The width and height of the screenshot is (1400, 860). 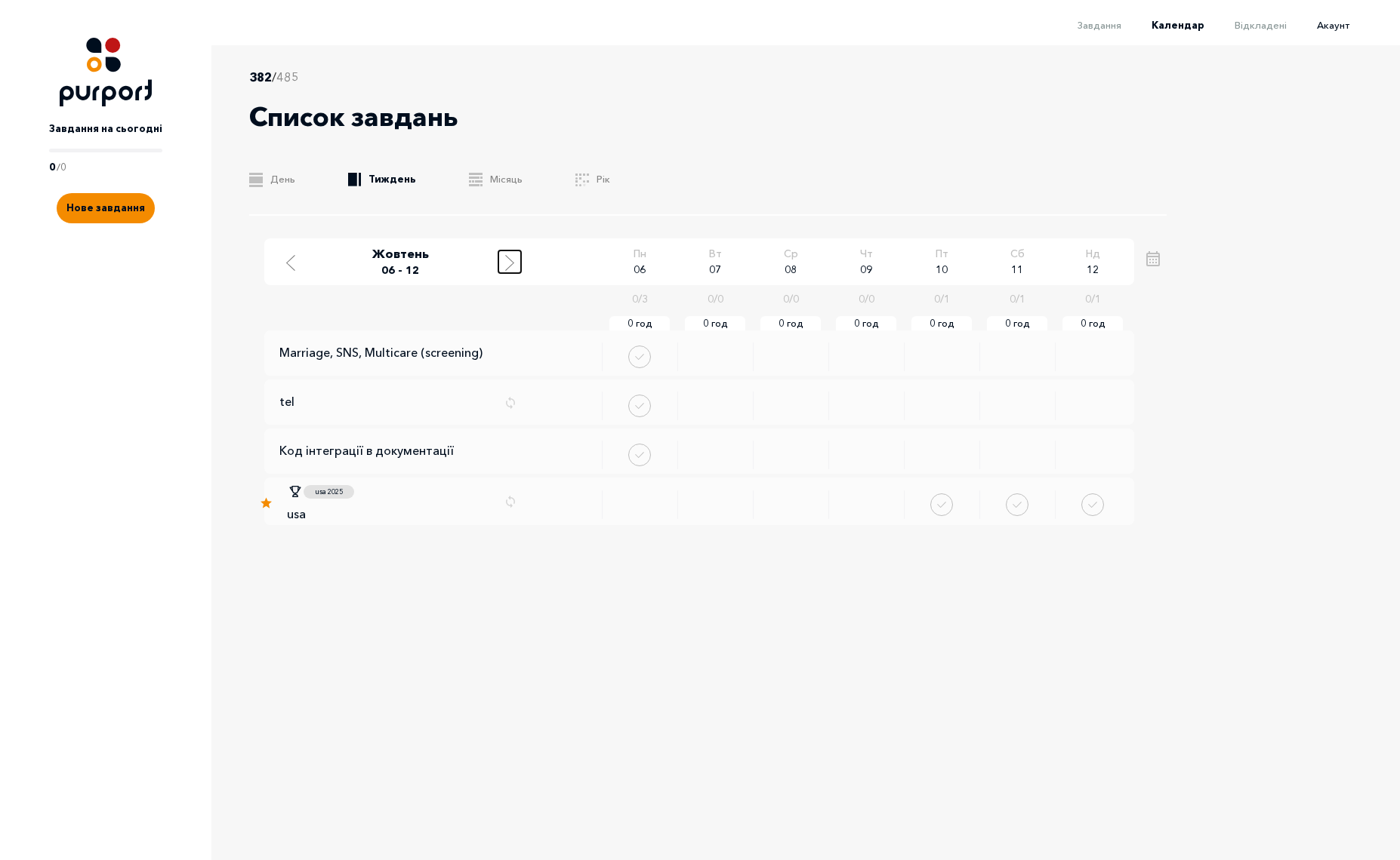 What do you see at coordinates (1017, 253) in the screenshot?
I see `span: Сб` at bounding box center [1017, 253].